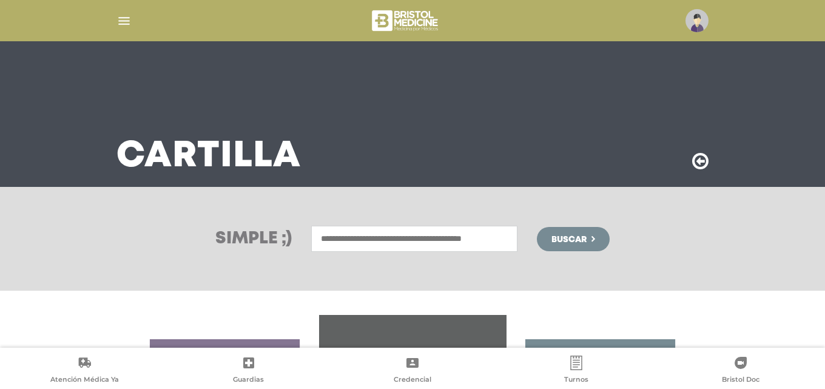  I want to click on button: Buscar, so click(573, 239).